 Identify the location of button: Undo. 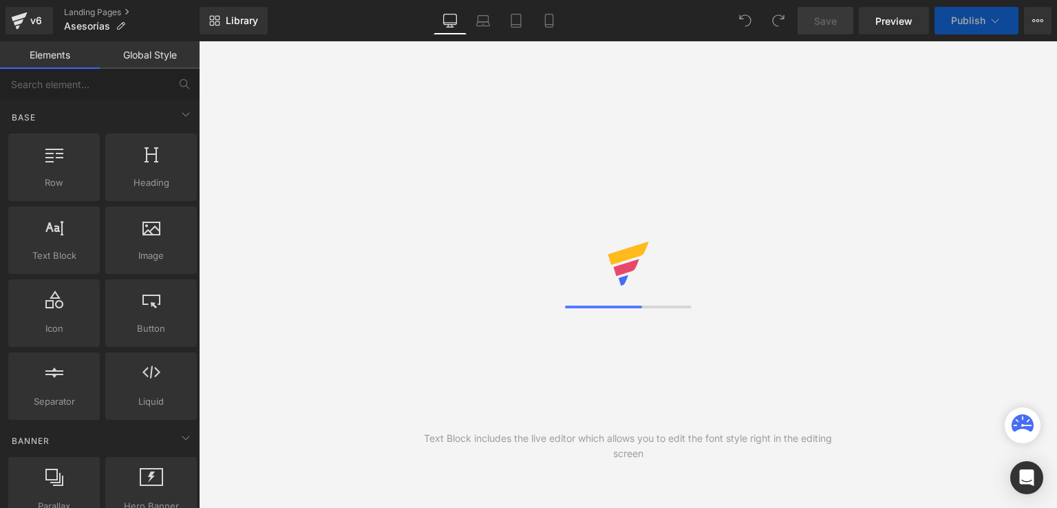
(745, 21).